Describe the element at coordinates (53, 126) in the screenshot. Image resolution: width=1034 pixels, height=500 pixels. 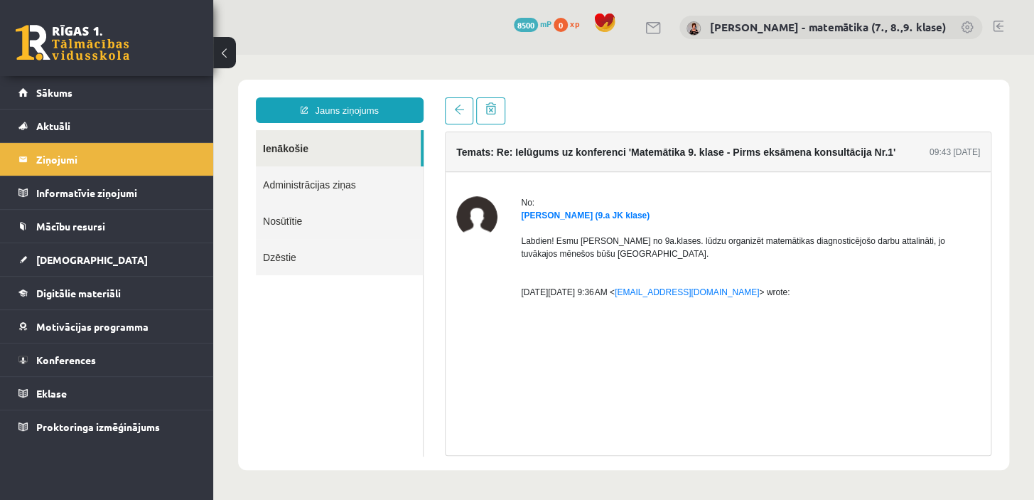
I see `span: Aktuāli` at that location.